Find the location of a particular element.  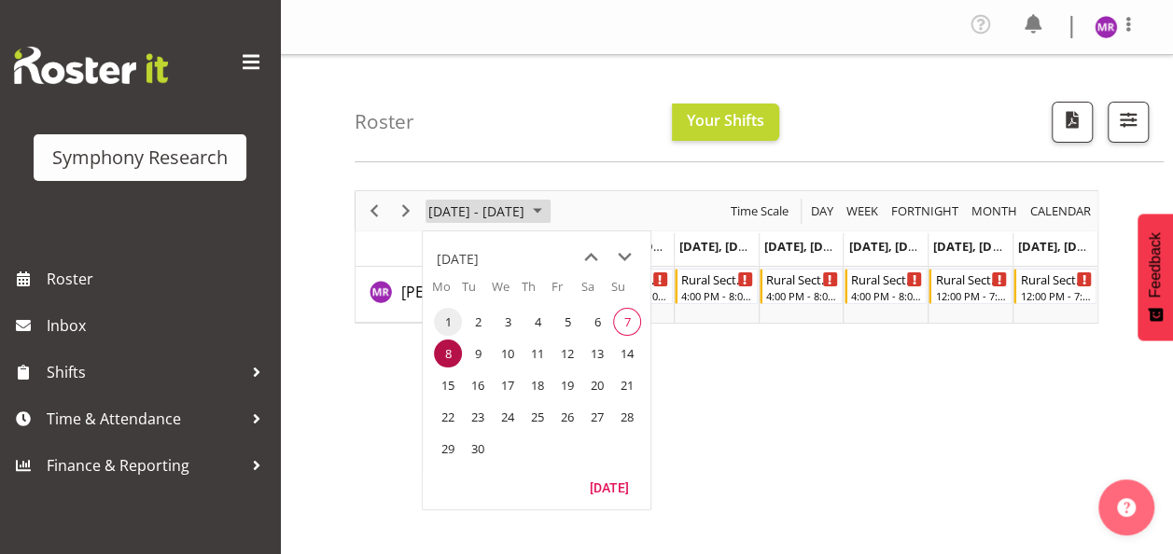

table: Timeline Week of September 8, 2025 is located at coordinates (801, 295).